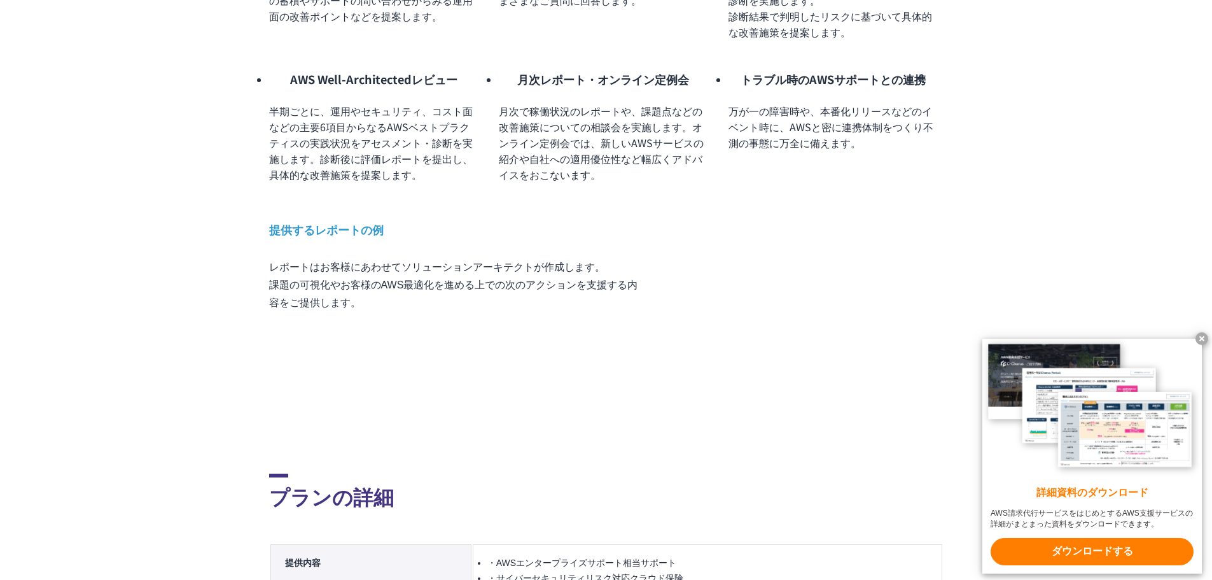  I want to click on p: レポートはお客様にあわせてソリューションアーキテクトが作成します。 課題の可視化やお客様のAWS最適化を進める上での次のアクションを支援する内容をご提供します。, so click(454, 285).